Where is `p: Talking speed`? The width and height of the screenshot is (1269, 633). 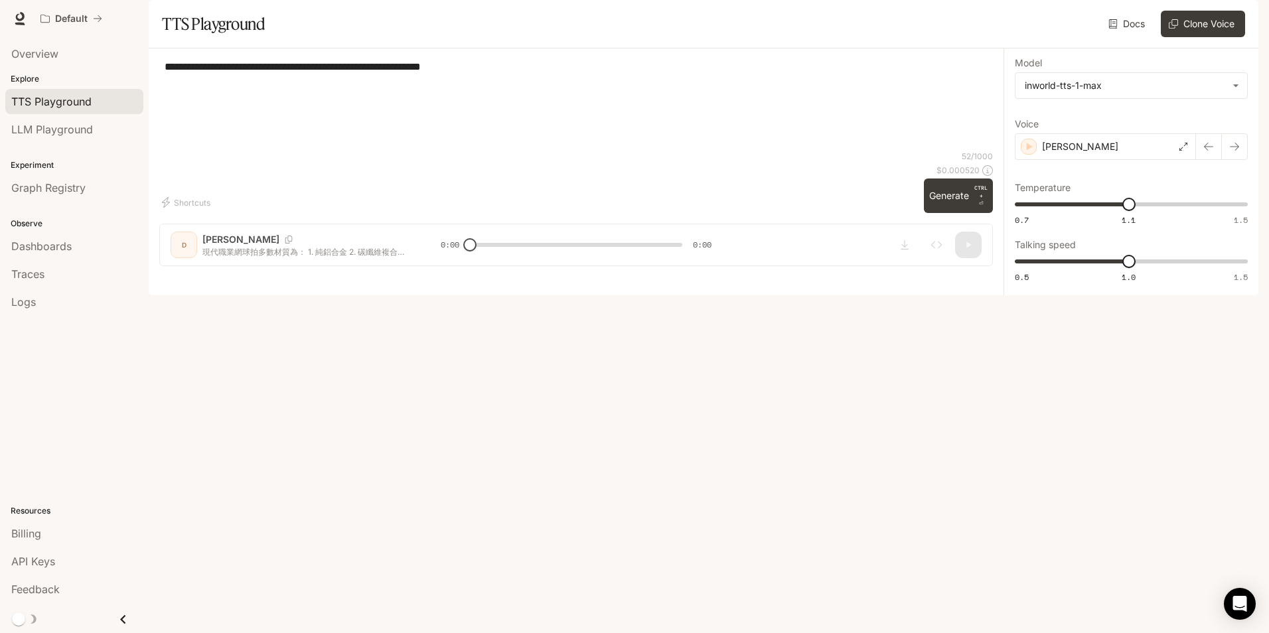
p: Talking speed is located at coordinates (1046, 245).